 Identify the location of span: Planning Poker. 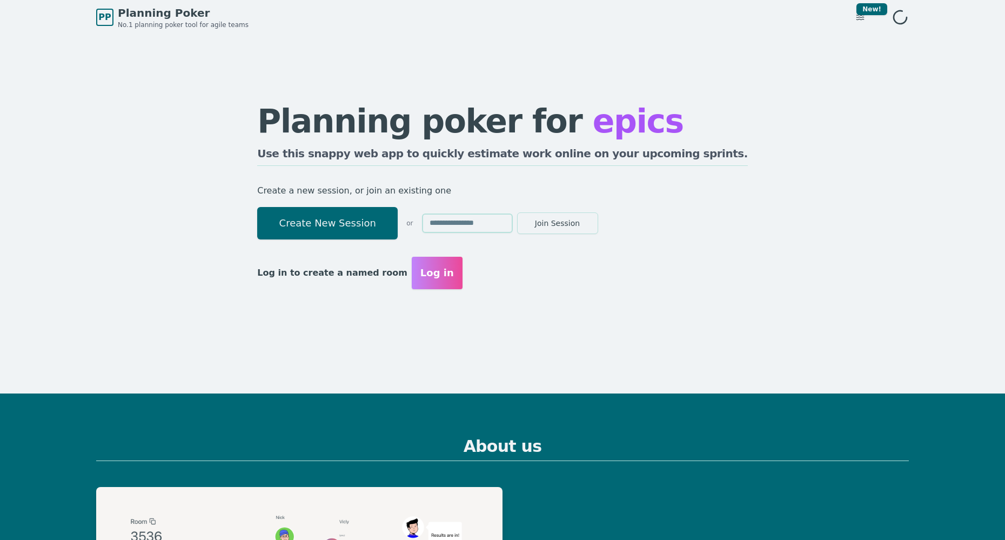
(183, 13).